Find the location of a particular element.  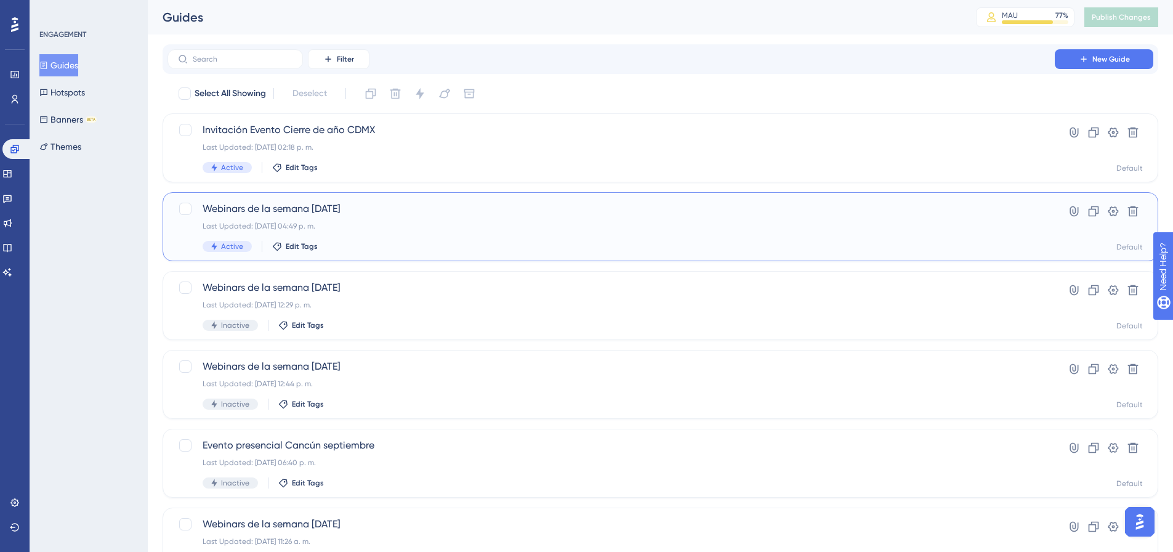

span: Filter is located at coordinates (346, 59).